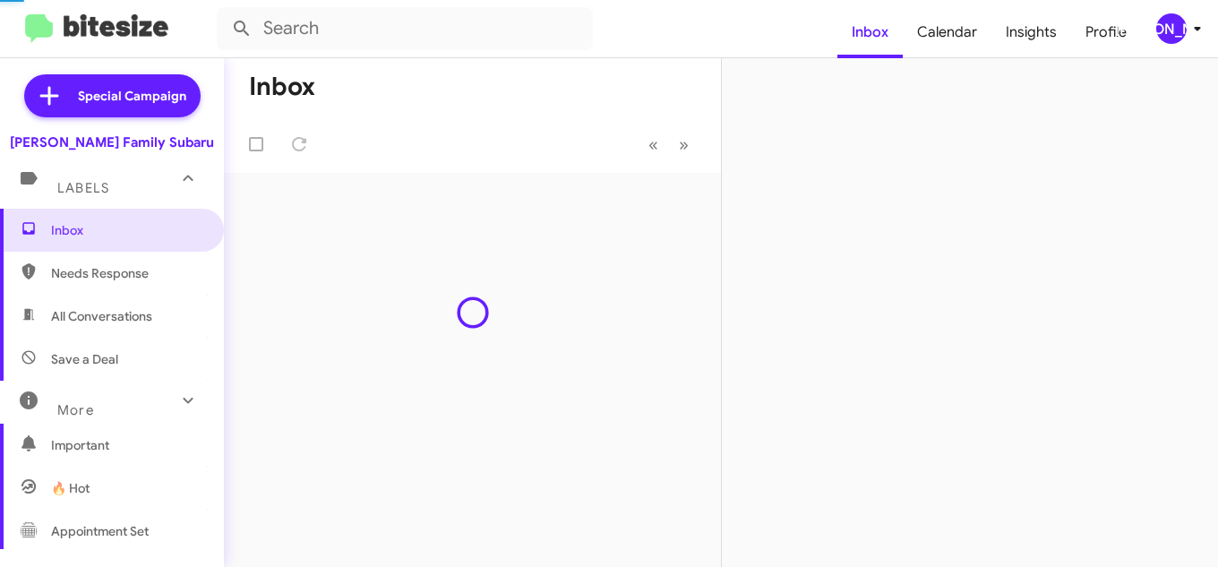  Describe the element at coordinates (127, 445) in the screenshot. I see `span: Important` at that location.